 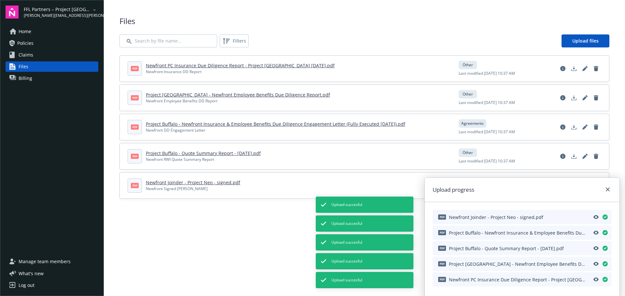 I want to click on div: Newfront DD Engagement Letter, so click(x=275, y=130).